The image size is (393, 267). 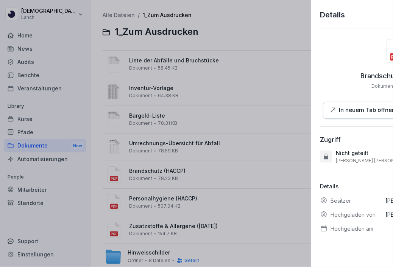 I want to click on p: Details, so click(x=333, y=15).